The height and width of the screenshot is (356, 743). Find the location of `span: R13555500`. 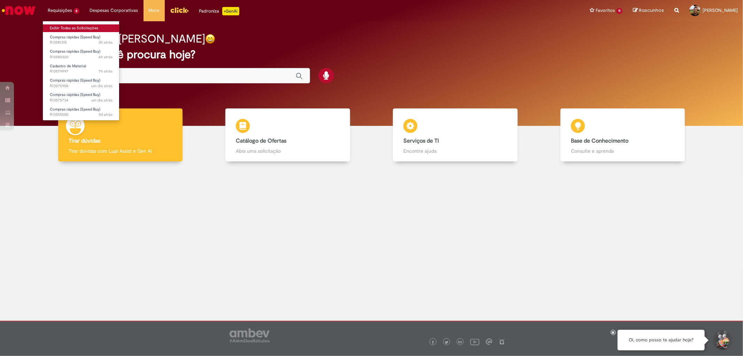

span: R13555500 is located at coordinates (81, 115).